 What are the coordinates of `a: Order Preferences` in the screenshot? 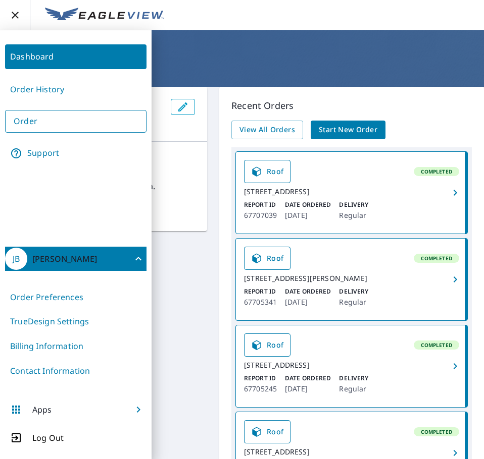 It's located at (76, 297).